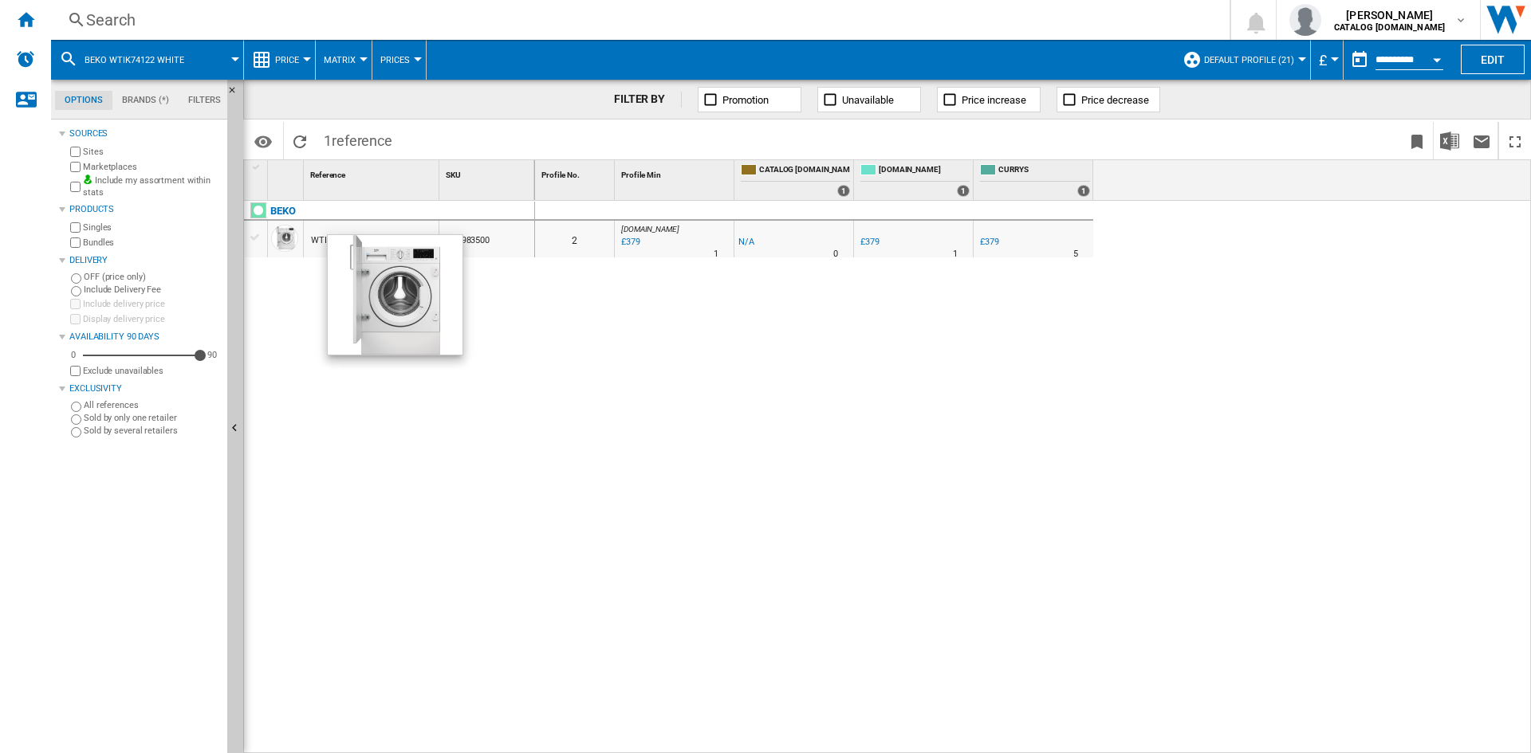 Image resolution: width=1531 pixels, height=753 pixels. Describe the element at coordinates (212, 355) in the screenshot. I see `div: 90` at that location.